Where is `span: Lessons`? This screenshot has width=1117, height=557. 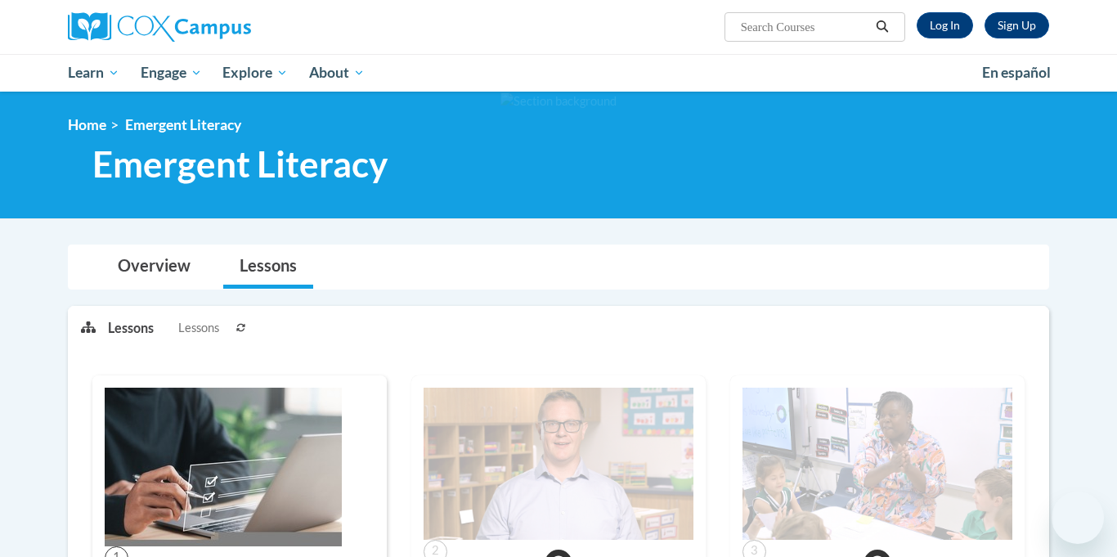 span: Lessons is located at coordinates (199, 328).